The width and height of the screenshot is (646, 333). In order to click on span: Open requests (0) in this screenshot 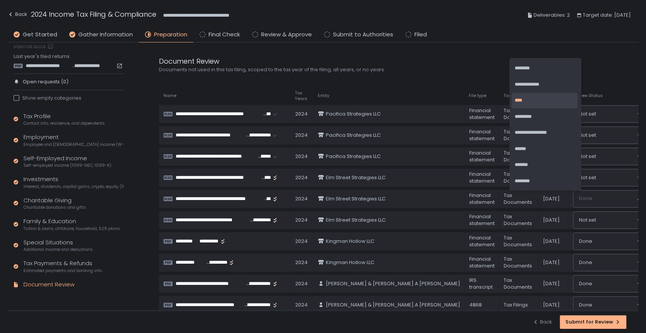, I will do `click(45, 82)`.